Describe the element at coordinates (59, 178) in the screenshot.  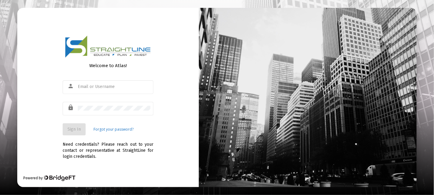
I see `img: Bridge Financial Technology Logo` at that location.